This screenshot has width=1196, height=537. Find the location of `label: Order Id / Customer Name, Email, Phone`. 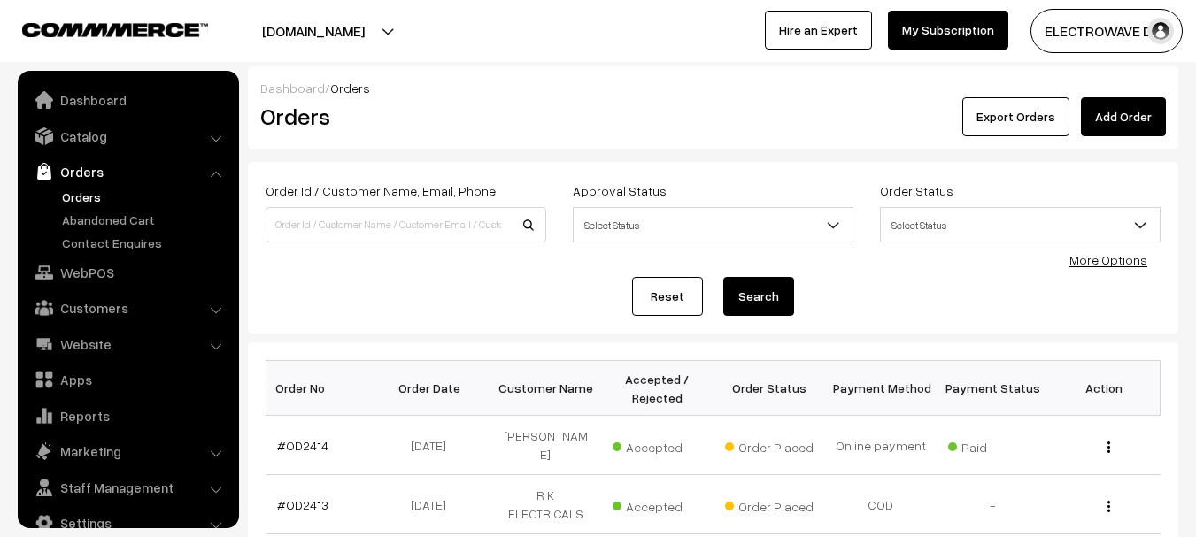

label: Order Id / Customer Name, Email, Phone is located at coordinates (381, 190).